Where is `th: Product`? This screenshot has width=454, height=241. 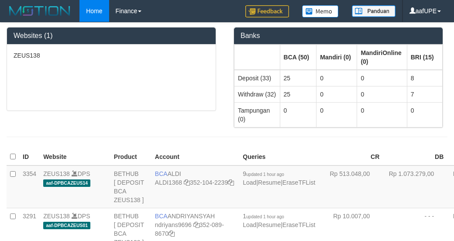
th: Product is located at coordinates (131, 157).